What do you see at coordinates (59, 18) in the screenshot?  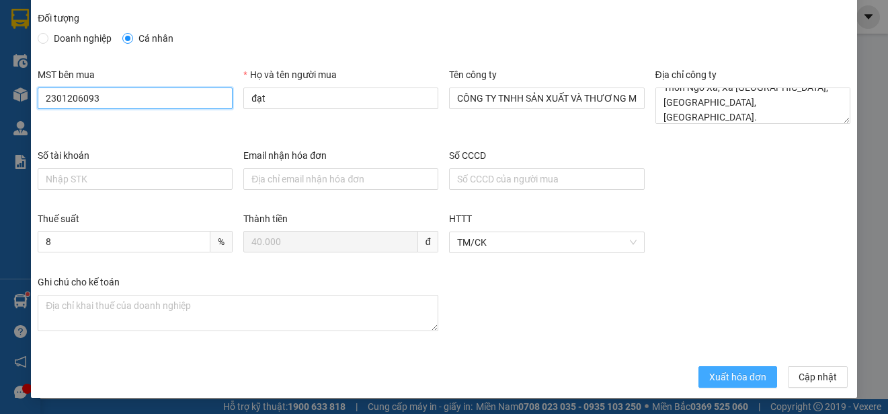 I see `label: Đối tượng` at bounding box center [59, 18].